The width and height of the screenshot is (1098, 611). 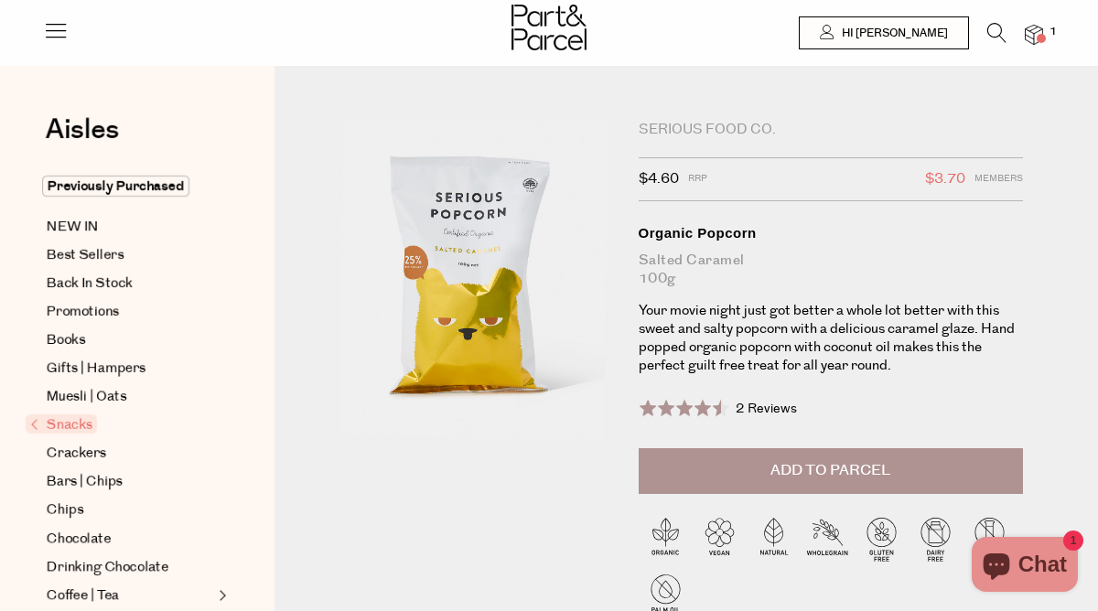 What do you see at coordinates (220, 596) in the screenshot?
I see `button: Expand/Collapse Coffee | Tea` at bounding box center [220, 596].